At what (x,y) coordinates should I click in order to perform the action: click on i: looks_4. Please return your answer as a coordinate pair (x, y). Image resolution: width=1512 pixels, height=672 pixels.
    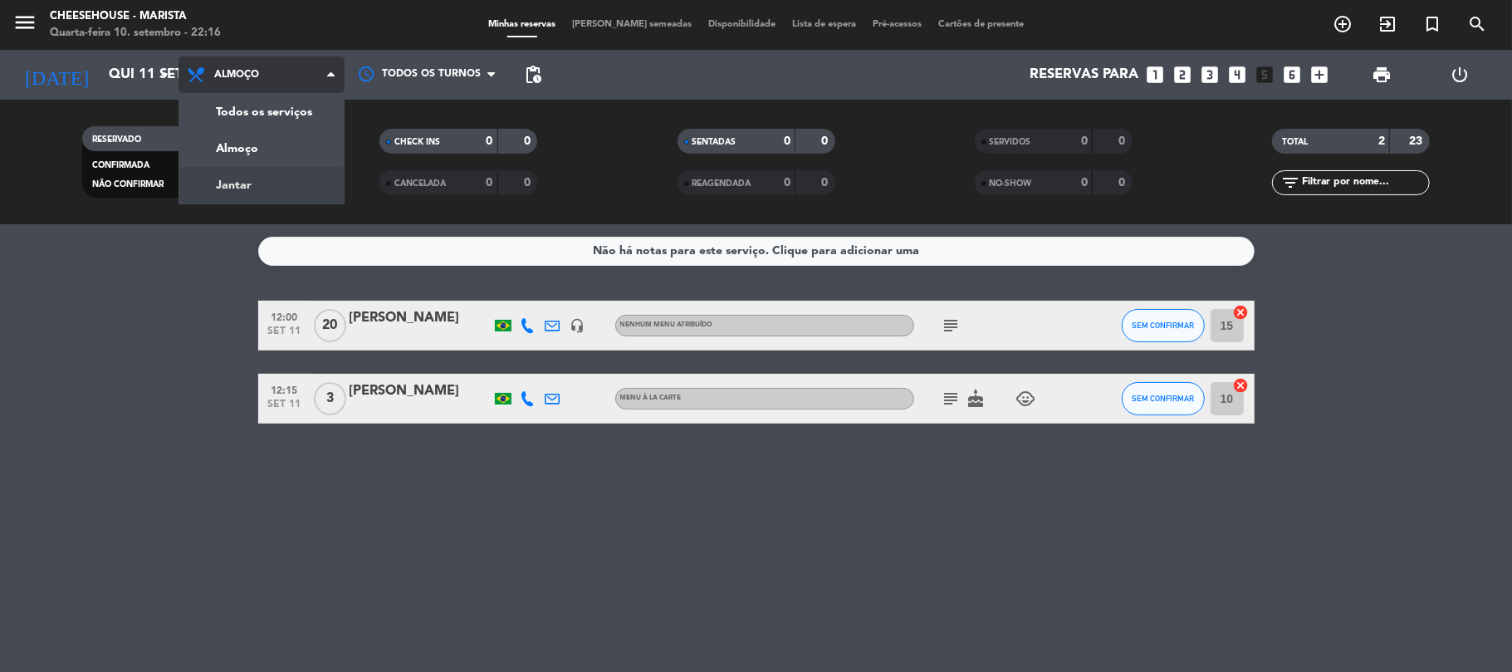
    Looking at the image, I should click on (1238, 75).